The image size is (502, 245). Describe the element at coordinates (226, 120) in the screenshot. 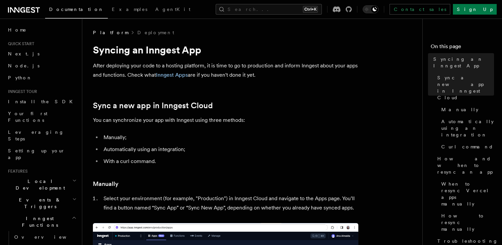

I see `p: You can synchronize your app with Inngest using three methods:` at that location.